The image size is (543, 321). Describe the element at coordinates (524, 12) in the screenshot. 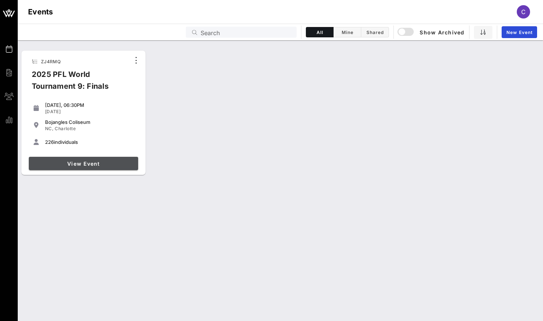

I see `span: C` at that location.